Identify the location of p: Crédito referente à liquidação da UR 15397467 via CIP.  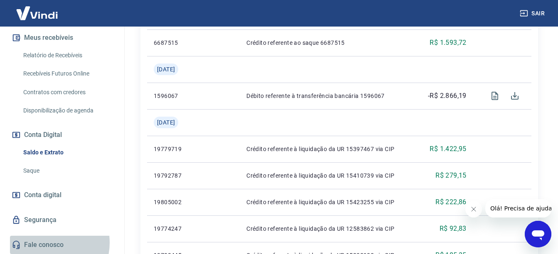
(328, 149).